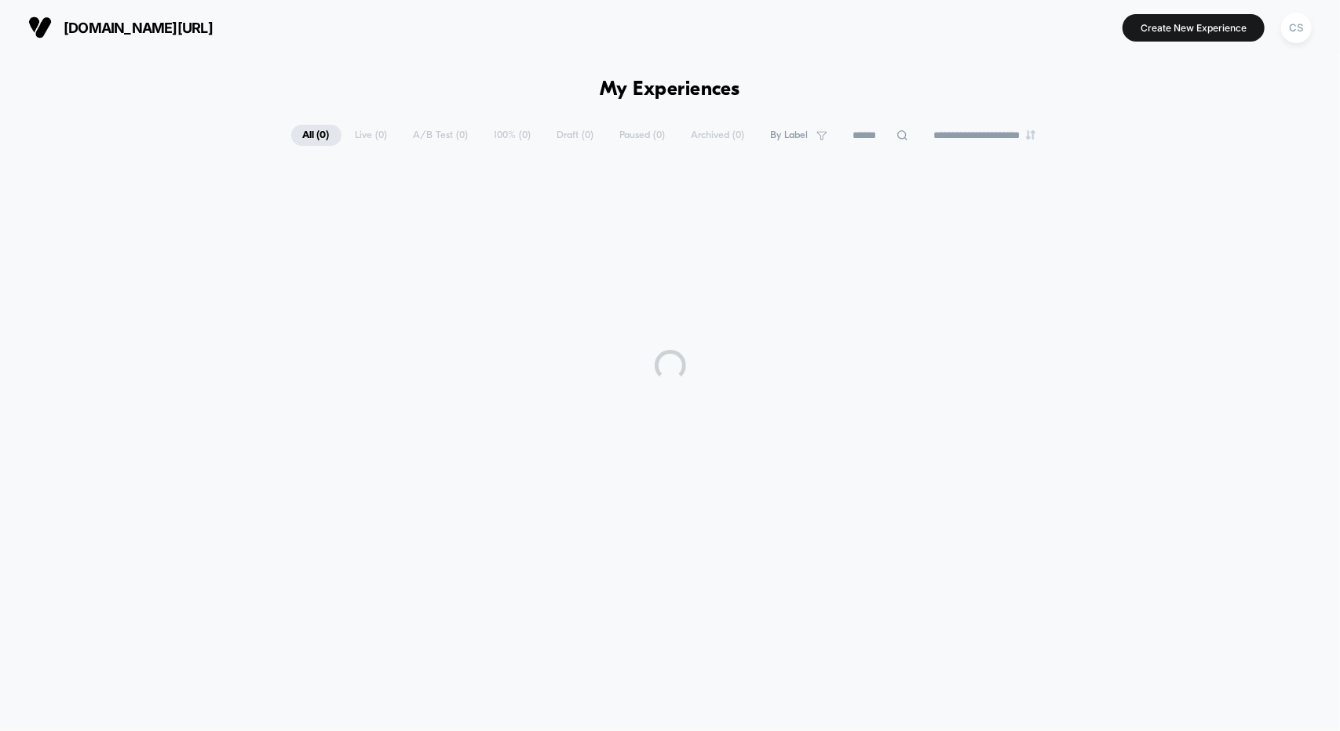  I want to click on button: Create New Experience, so click(1193, 27).